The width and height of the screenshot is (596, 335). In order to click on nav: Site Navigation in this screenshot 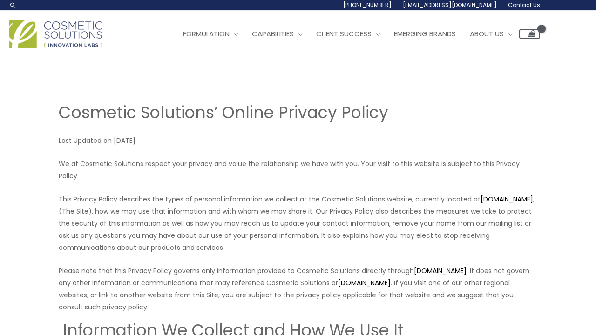, I will do `click(354, 34)`.